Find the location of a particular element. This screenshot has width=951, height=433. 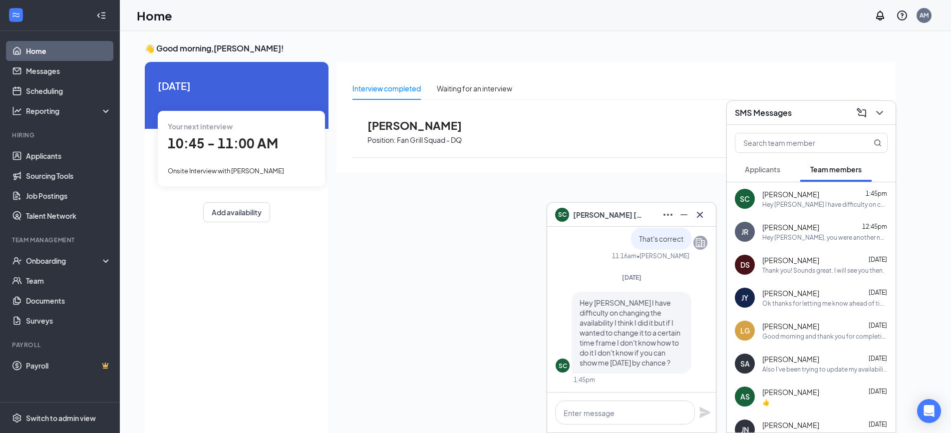

a: Scheduling is located at coordinates (68, 91).